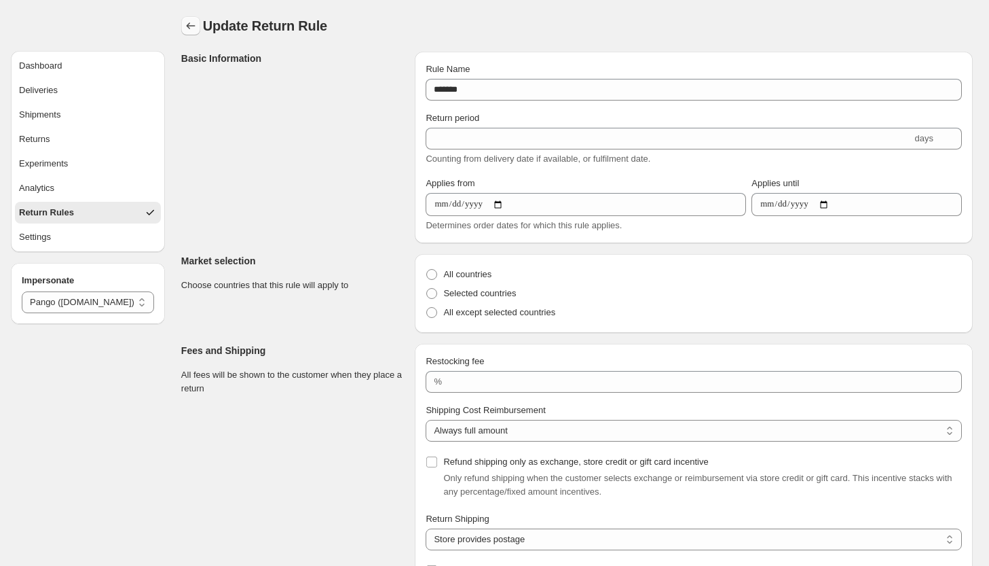 The height and width of the screenshot is (566, 989). I want to click on h4: Impersonate, so click(88, 280).